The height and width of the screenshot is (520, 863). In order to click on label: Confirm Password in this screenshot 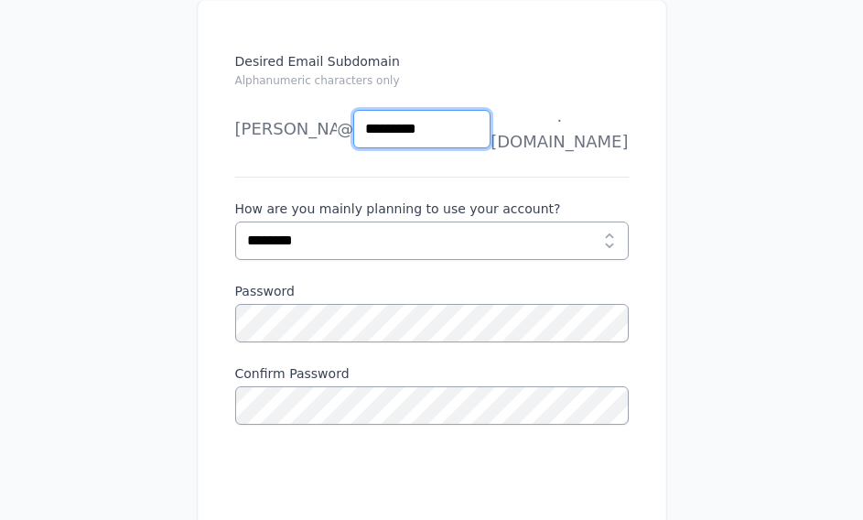, I will do `click(432, 373)`.